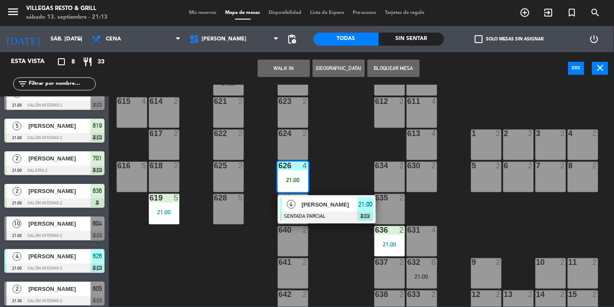 The width and height of the screenshot is (614, 307). I want to click on span: 636, so click(98, 191).